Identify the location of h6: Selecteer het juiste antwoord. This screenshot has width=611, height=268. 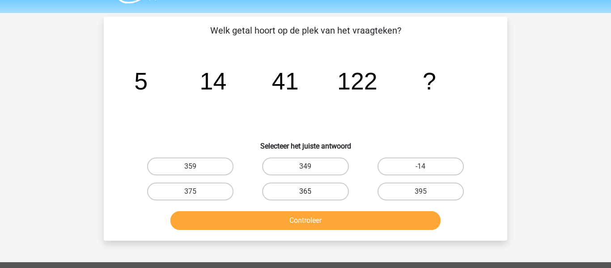
(305, 142).